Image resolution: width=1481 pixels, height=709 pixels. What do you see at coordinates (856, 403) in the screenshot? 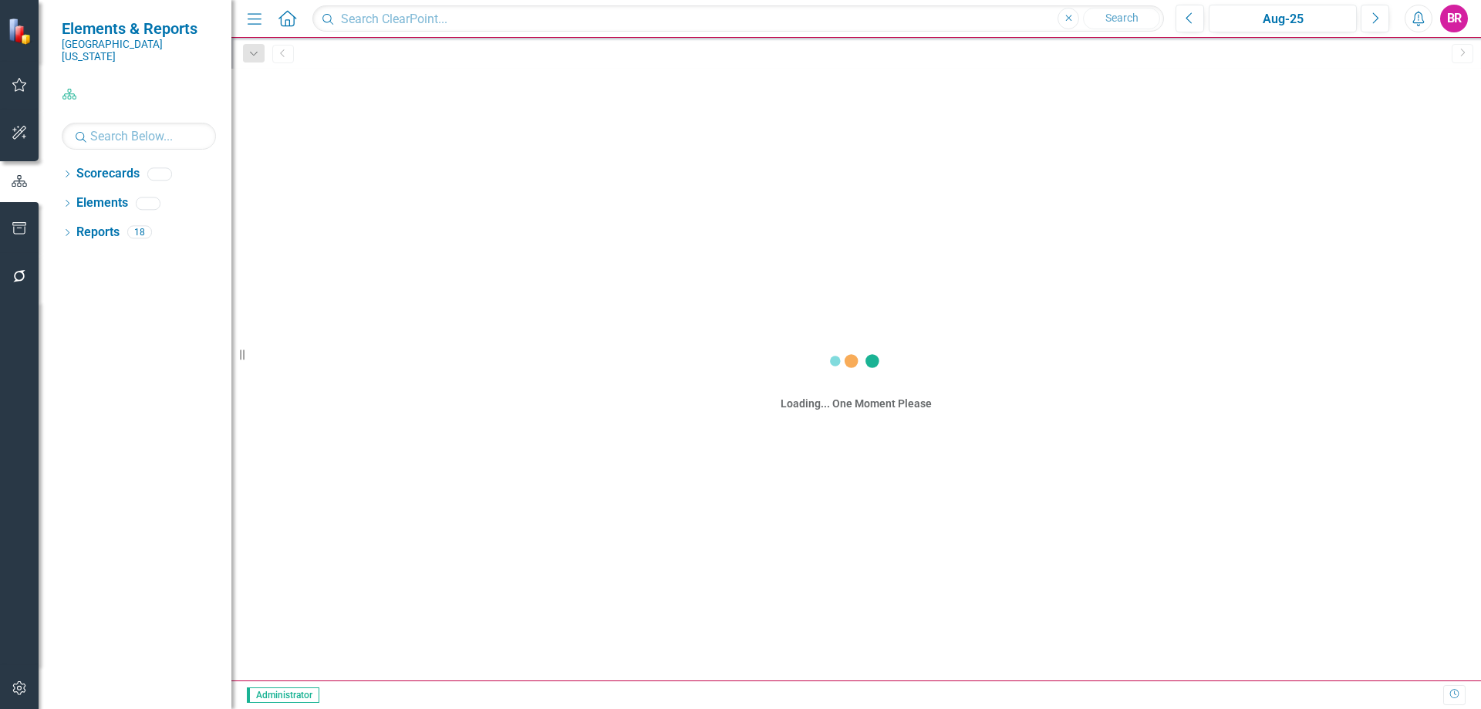
I see `div: Loading... One Moment Please` at bounding box center [856, 403].